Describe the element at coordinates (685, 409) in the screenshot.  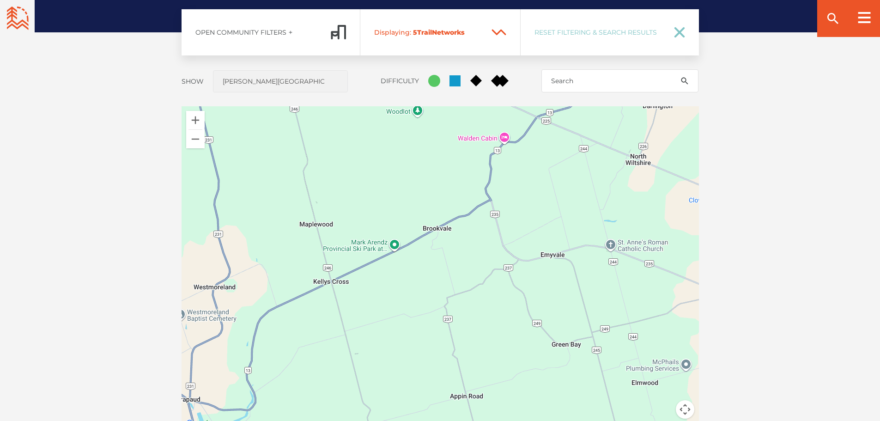
I see `button: Commandes de la caméra de la carte` at that location.